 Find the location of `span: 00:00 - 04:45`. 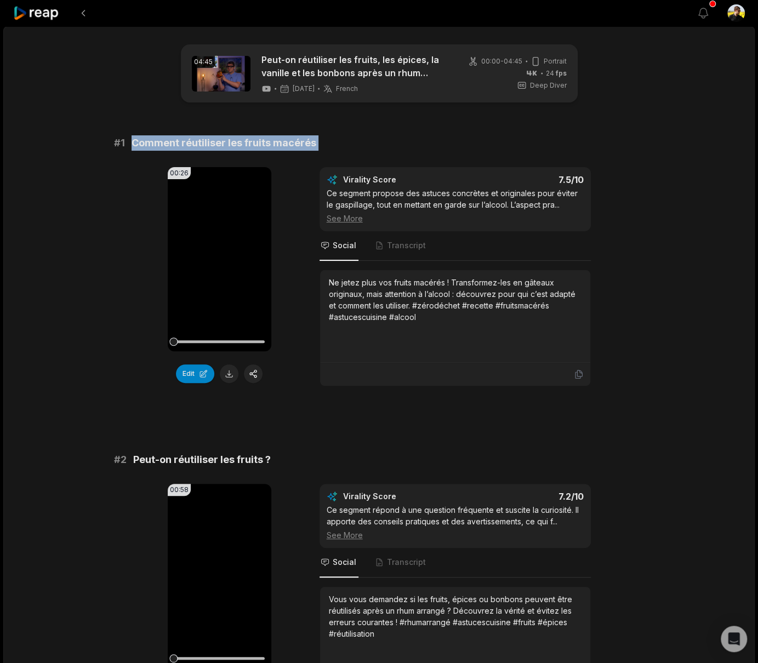

span: 00:00 - 04:45 is located at coordinates (501, 61).